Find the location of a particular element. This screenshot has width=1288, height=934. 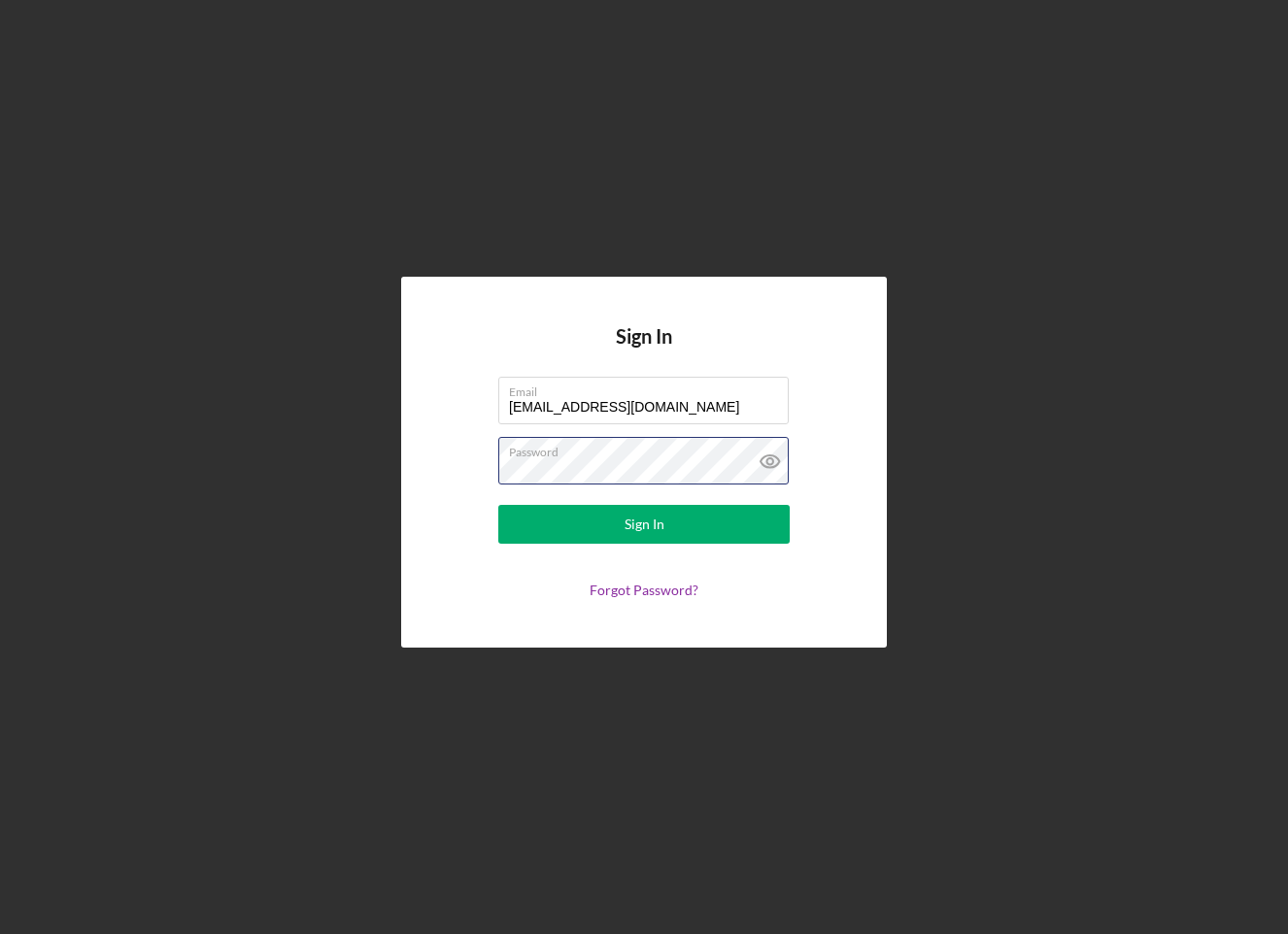

h4: Sign In is located at coordinates (644, 350).